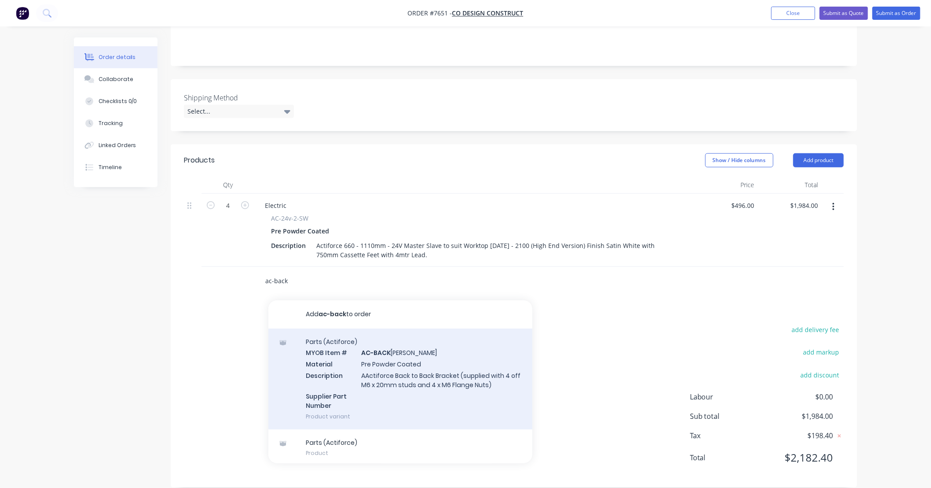  What do you see at coordinates (801, 457) in the screenshot?
I see `span: $2,182.40` at bounding box center [801, 457].